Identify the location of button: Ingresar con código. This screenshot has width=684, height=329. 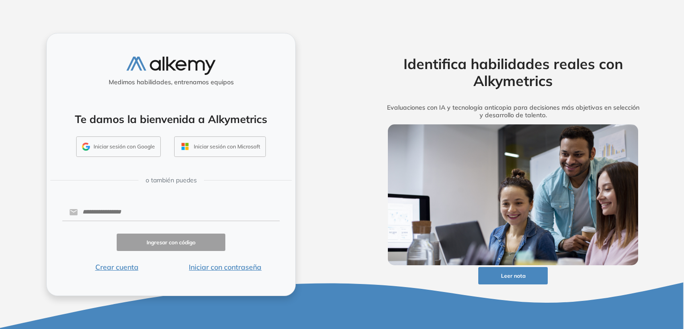
(171, 242).